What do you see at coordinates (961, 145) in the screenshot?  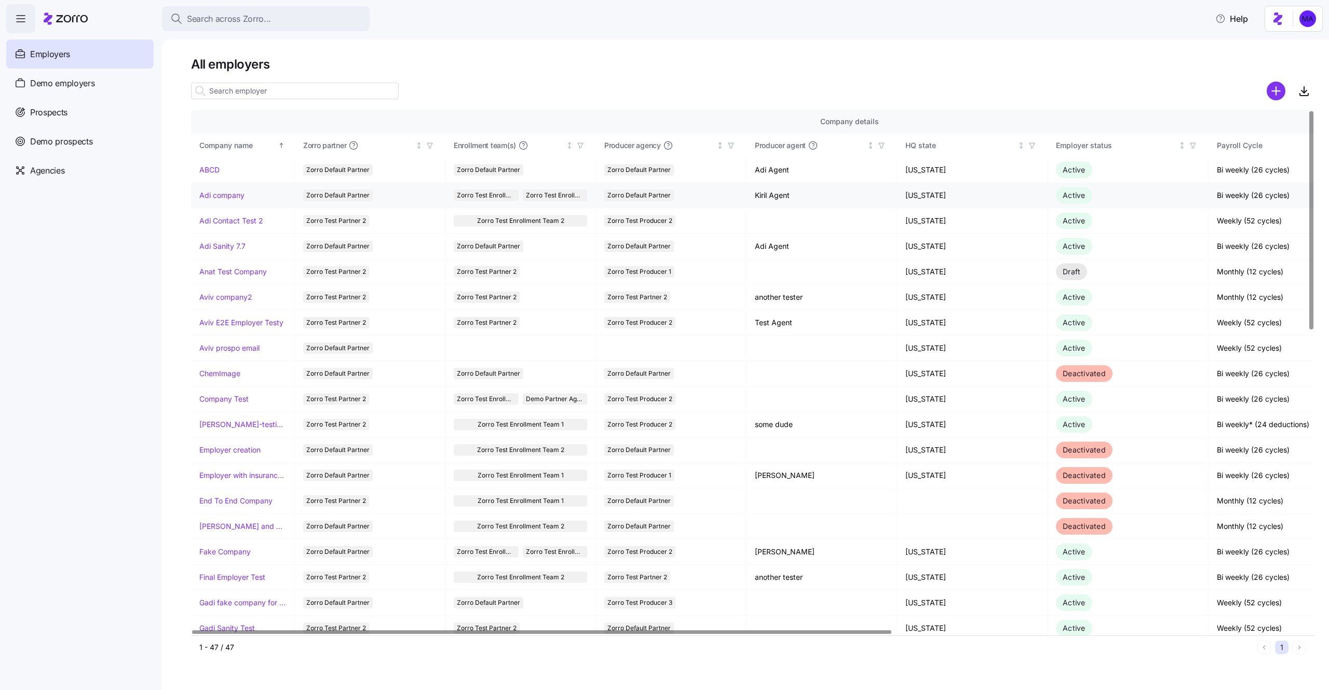 I see `div: HQ state` at bounding box center [961, 145].